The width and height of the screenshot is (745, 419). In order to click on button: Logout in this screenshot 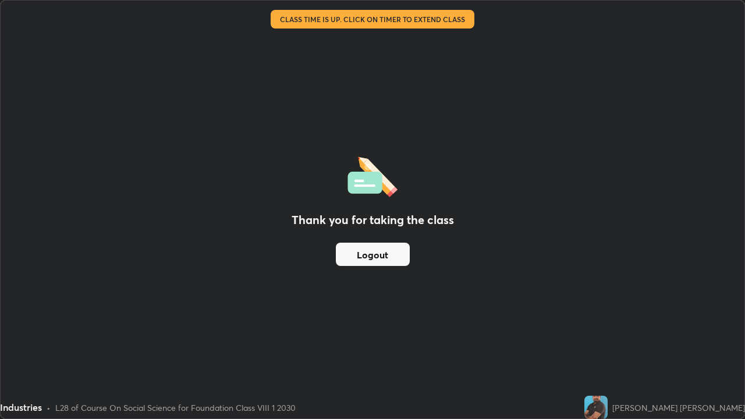, I will do `click(373, 254)`.